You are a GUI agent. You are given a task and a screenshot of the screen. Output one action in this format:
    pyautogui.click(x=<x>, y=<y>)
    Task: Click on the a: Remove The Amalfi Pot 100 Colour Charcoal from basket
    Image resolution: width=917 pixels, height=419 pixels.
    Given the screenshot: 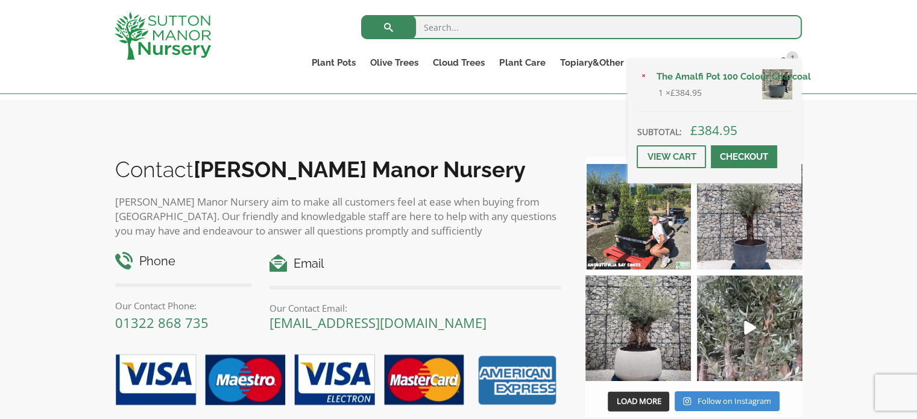 What is the action you would take?
    pyautogui.click(x=643, y=77)
    